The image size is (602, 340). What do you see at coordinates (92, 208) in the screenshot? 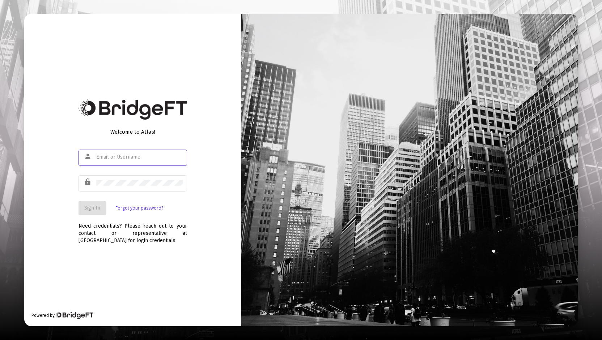
I see `span: Sign In` at bounding box center [92, 208].